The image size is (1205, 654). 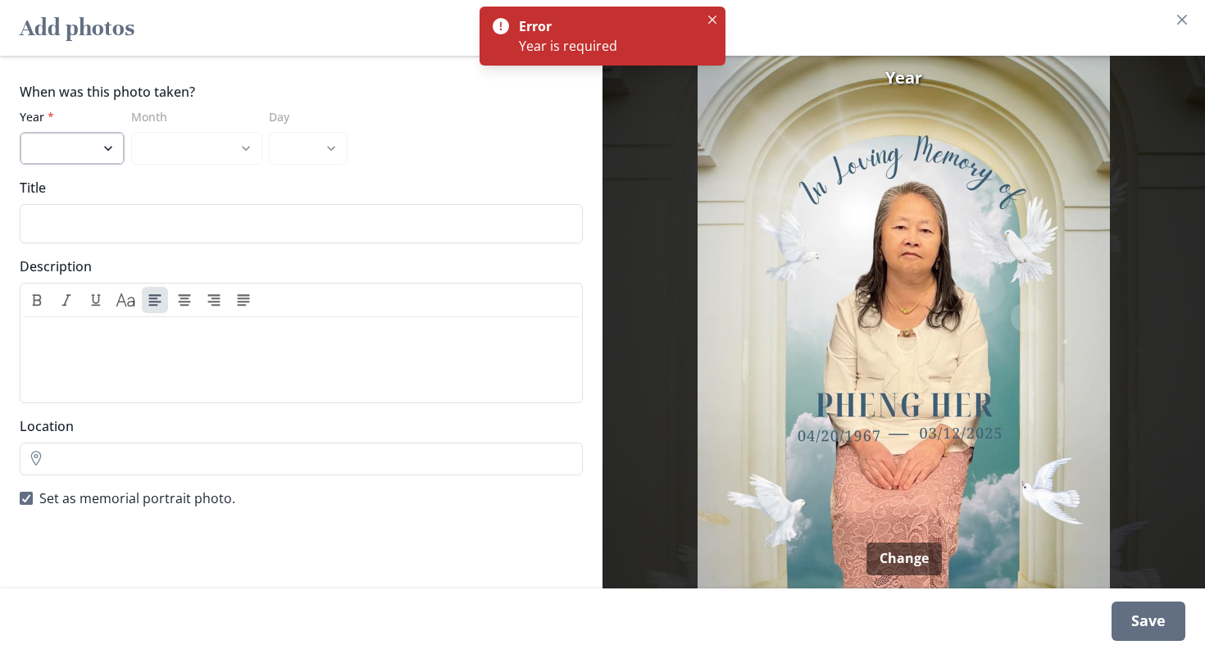 I want to click on button: Change, so click(x=904, y=559).